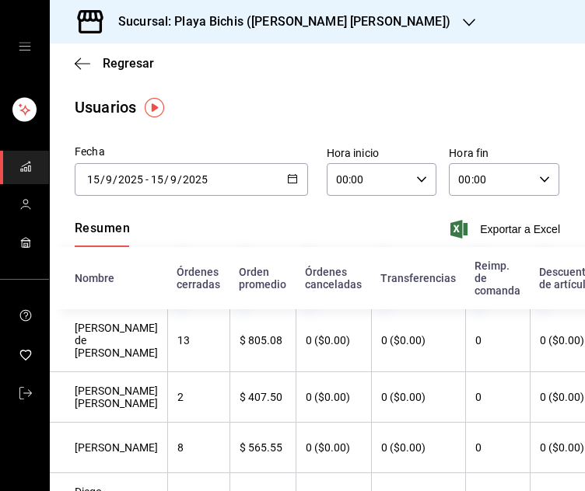 The height and width of the screenshot is (491, 585). What do you see at coordinates (262, 341) in the screenshot?
I see `th: $ 805.08` at bounding box center [262, 341].